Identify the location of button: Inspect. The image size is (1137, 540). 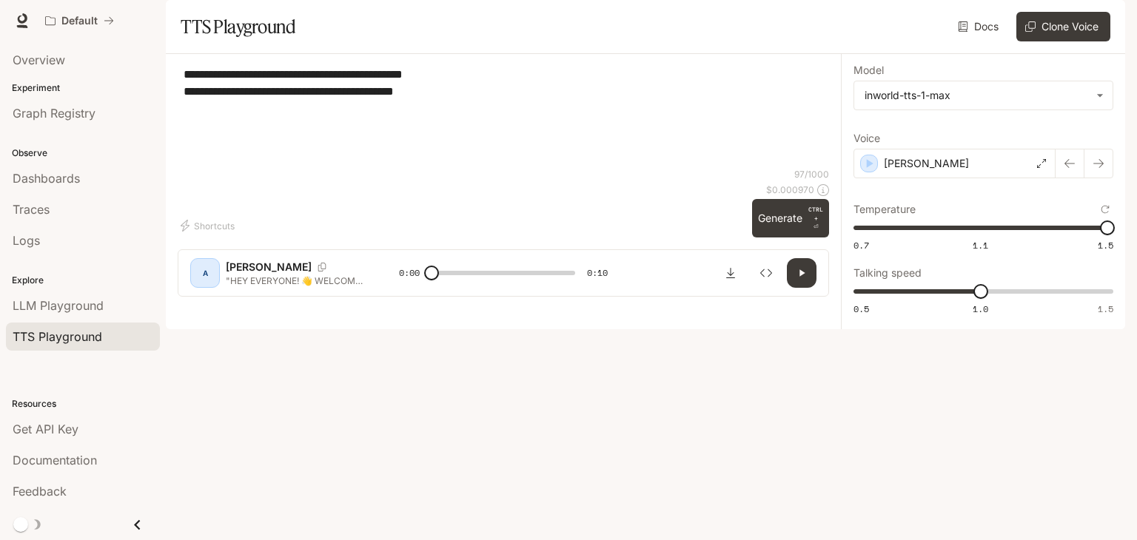
(766, 273).